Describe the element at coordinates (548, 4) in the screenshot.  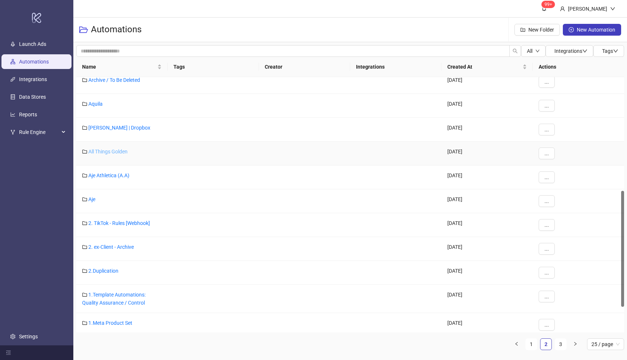
I see `sup: 1610` at that location.